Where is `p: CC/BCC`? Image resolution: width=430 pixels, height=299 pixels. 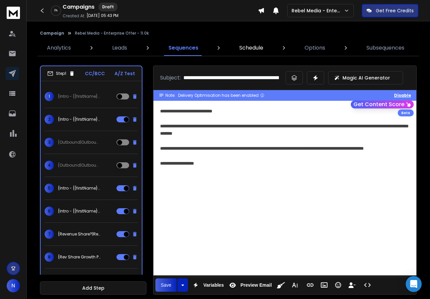 p: CC/BCC is located at coordinates (95, 74).